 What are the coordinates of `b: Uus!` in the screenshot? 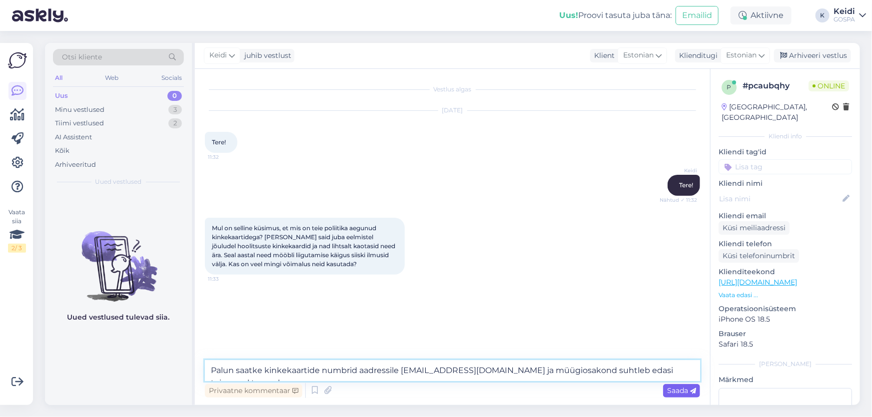 It's located at (569, 15).